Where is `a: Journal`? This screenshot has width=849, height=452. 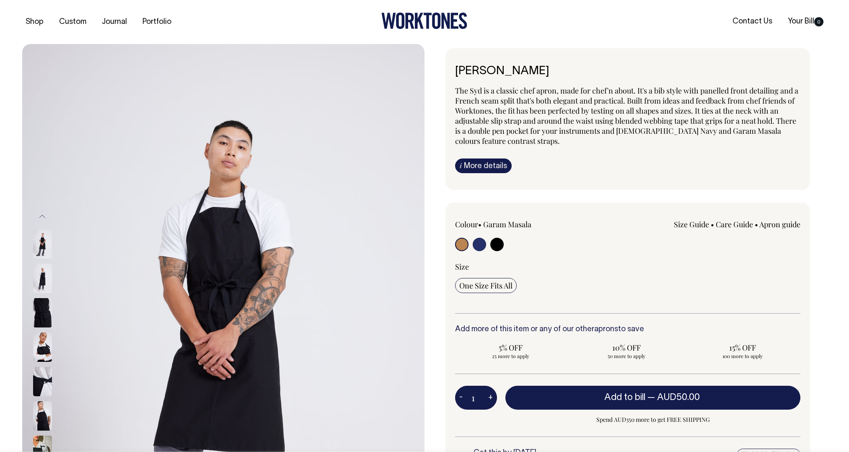 a: Journal is located at coordinates (114, 22).